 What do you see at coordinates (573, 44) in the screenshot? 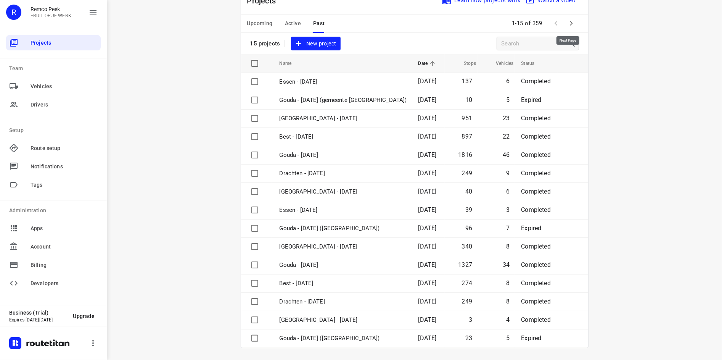
I see `div: Search` at bounding box center [573, 44].